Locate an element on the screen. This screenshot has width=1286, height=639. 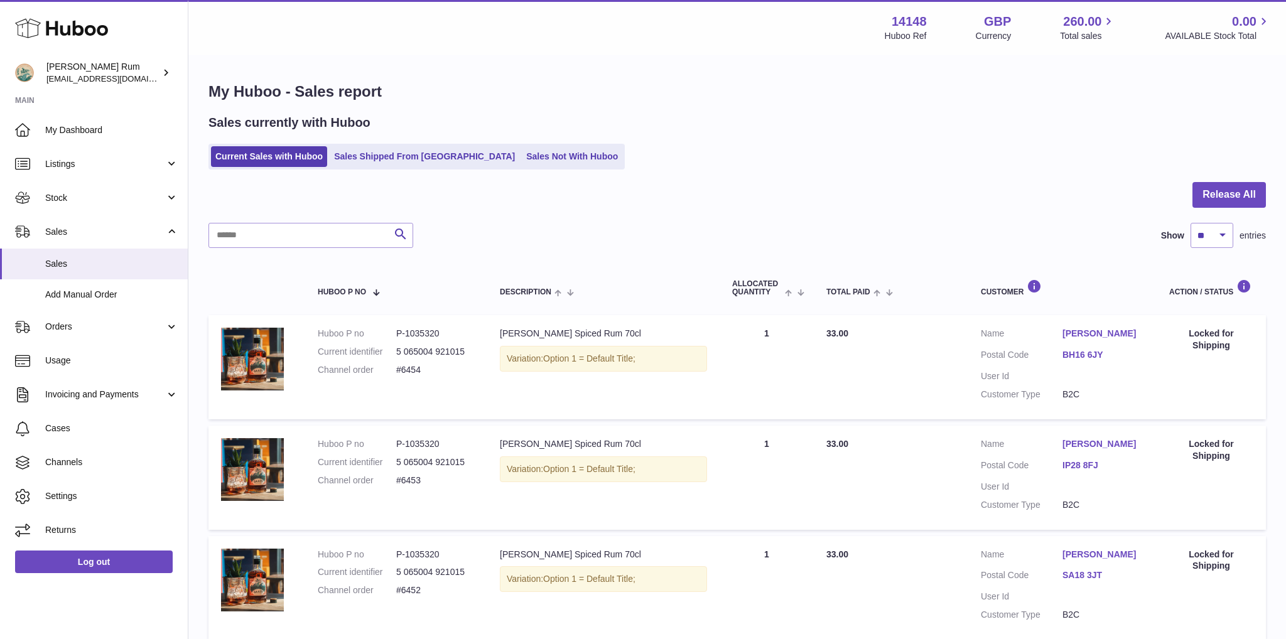
span: 260.00 is located at coordinates (1082, 21).